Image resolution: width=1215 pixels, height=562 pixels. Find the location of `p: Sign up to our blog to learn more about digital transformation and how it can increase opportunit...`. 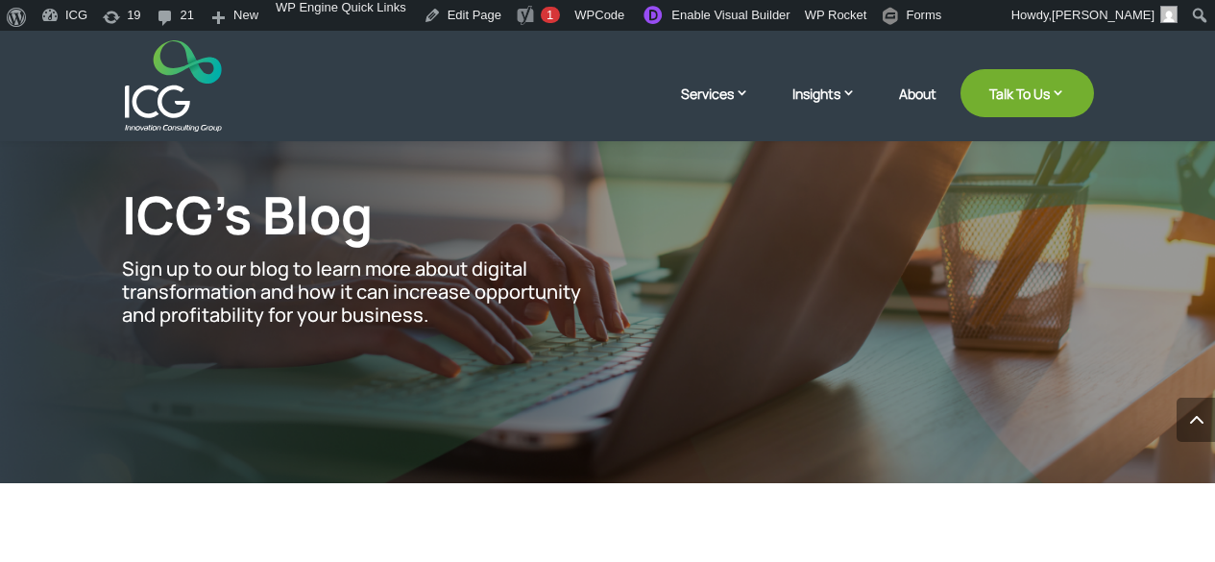

p: Sign up to our blog to learn more about digital transformation and how it can increase opportunit... is located at coordinates (352, 292).